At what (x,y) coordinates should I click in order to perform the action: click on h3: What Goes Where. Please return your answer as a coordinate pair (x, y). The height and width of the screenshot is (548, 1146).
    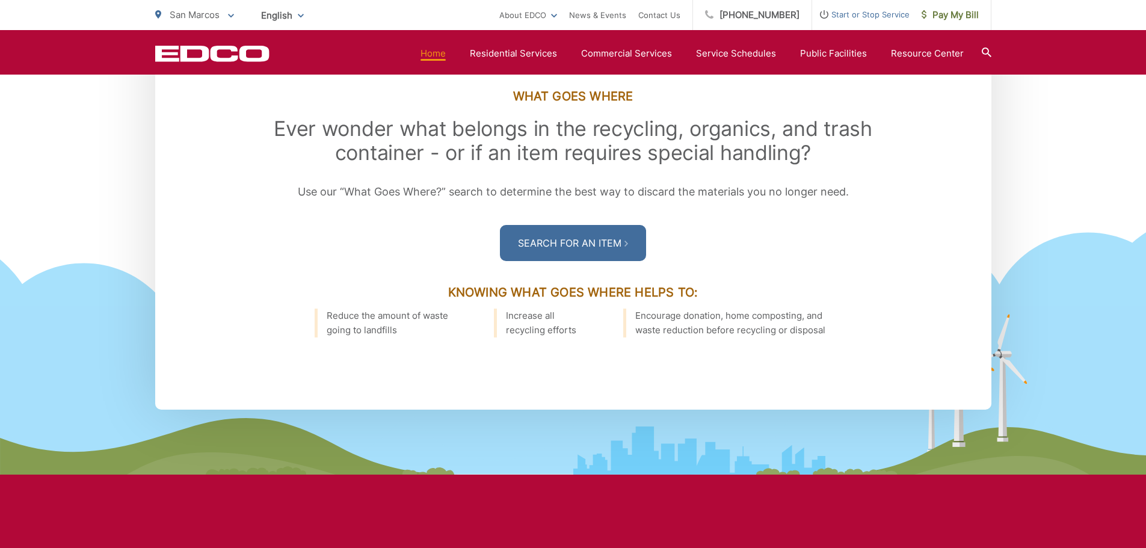
    Looking at the image, I should click on (573, 96).